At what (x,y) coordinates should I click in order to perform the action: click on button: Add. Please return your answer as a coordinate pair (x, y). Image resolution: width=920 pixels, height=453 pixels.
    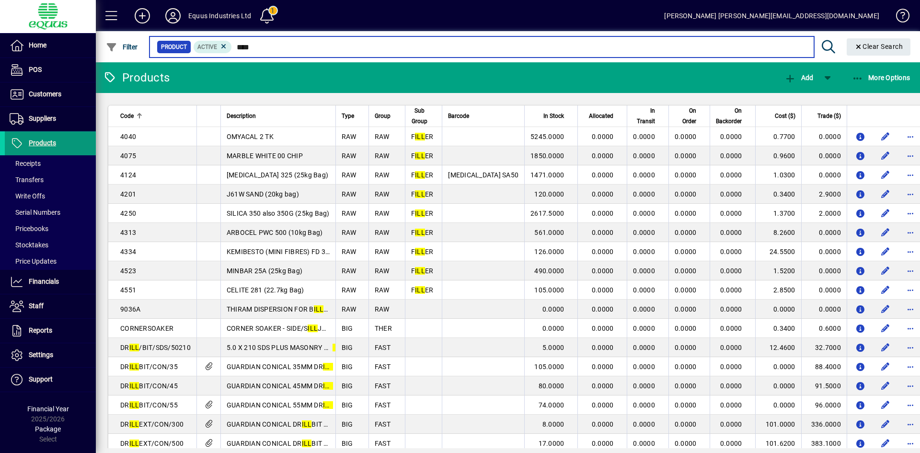
    Looking at the image, I should click on (142, 16).